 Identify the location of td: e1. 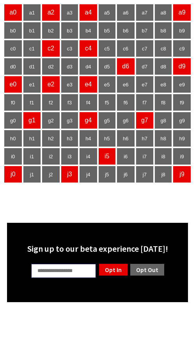
(32, 84).